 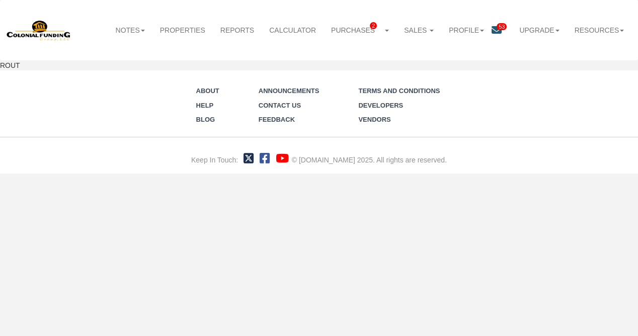 I want to click on a: Sales, so click(x=419, y=30).